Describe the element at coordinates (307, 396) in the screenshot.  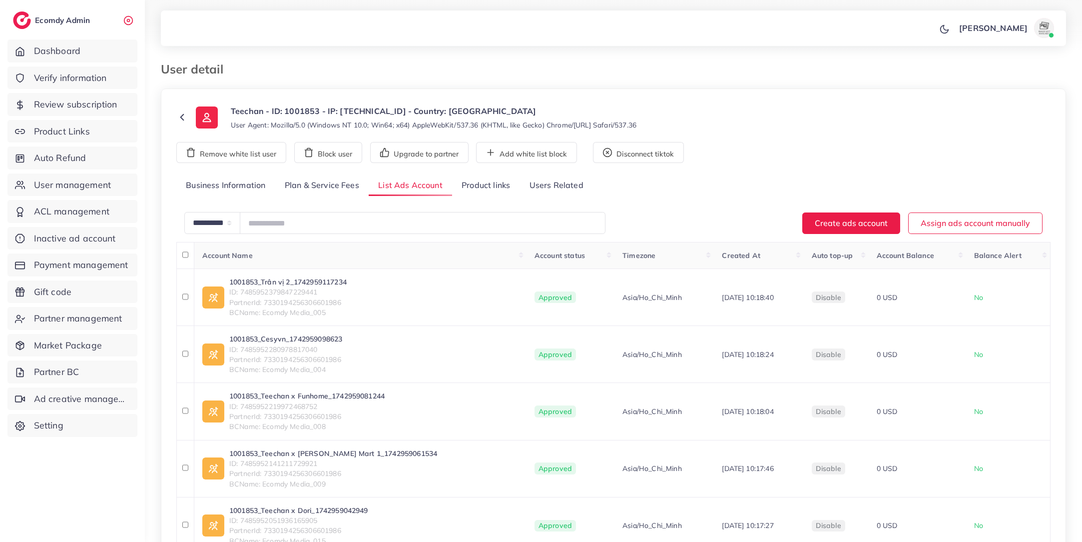
I see `a: 1001853_Teechan x Funhome_1742959081244` at that location.